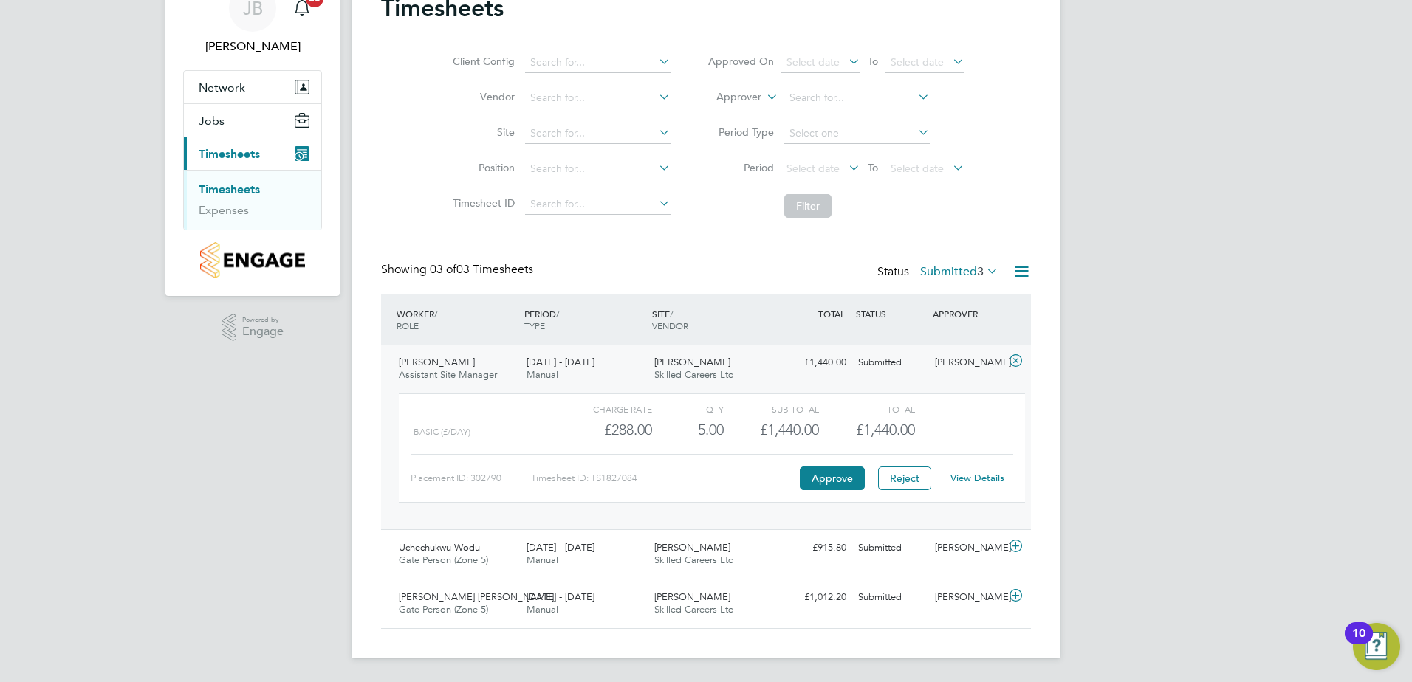  Describe the element at coordinates (443, 270) in the screenshot. I see `span: 03 of` at that location.